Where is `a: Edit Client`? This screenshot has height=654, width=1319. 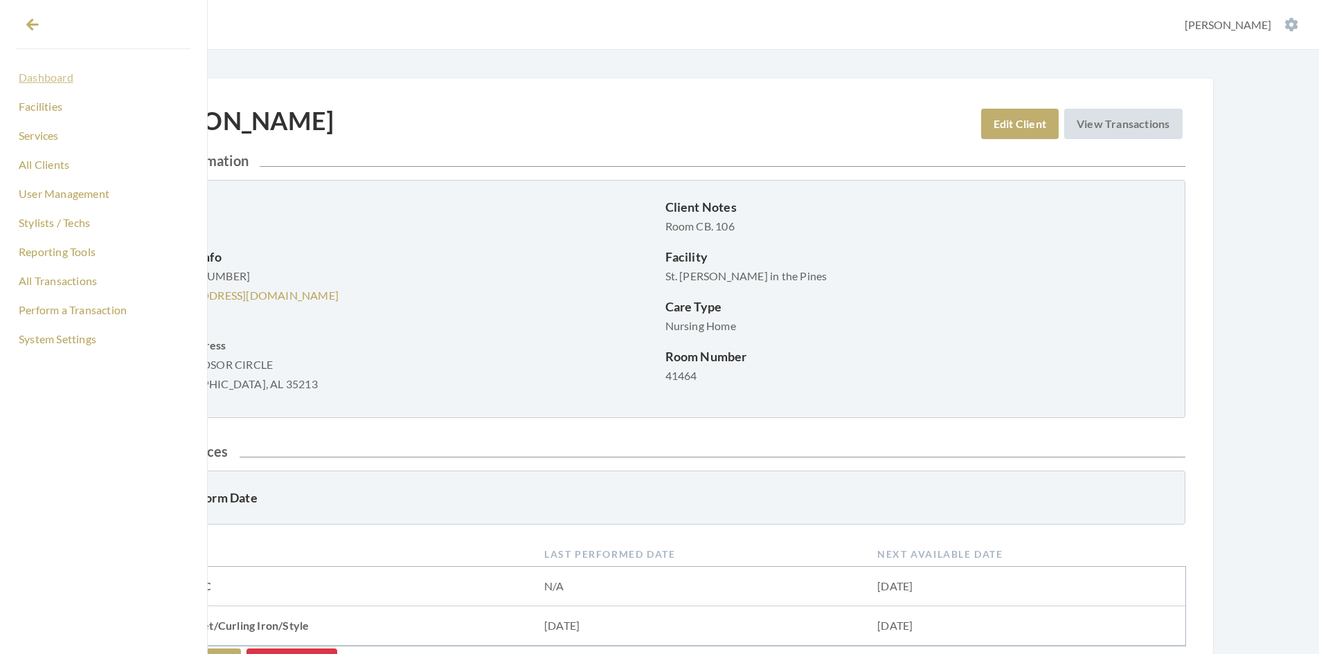
a: Edit Client is located at coordinates (1020, 124).